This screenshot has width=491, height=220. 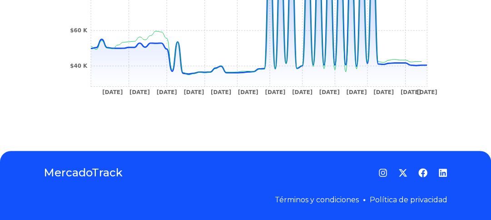 I want to click on h1: MercadoTrack, so click(x=83, y=173).